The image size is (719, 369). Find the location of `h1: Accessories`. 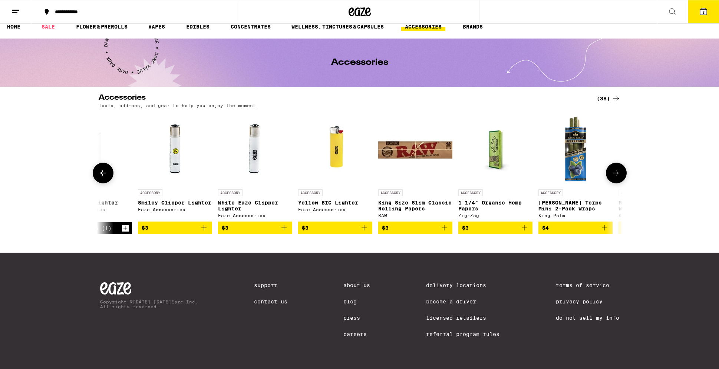

h1: Accessories is located at coordinates (360, 63).